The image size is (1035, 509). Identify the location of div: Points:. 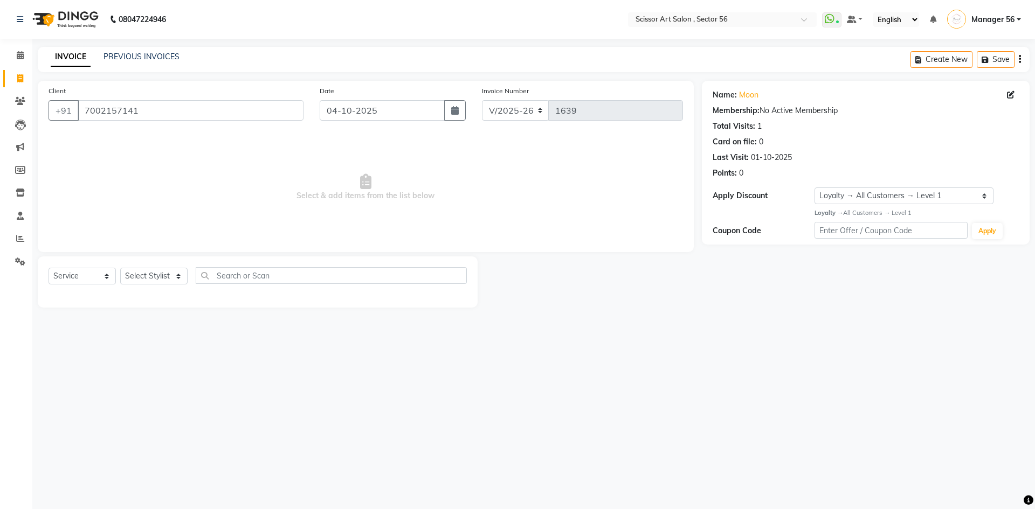
(725, 173).